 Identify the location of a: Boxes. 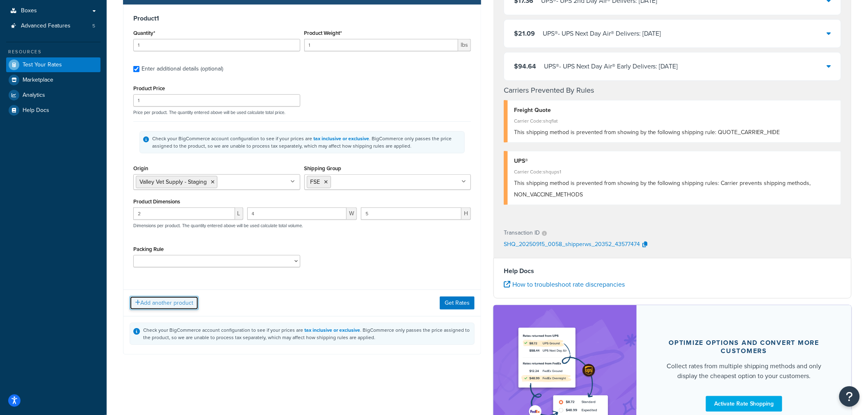
(53, 11).